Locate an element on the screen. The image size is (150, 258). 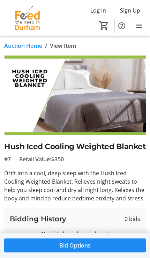
button: Log In is located at coordinates (98, 10).